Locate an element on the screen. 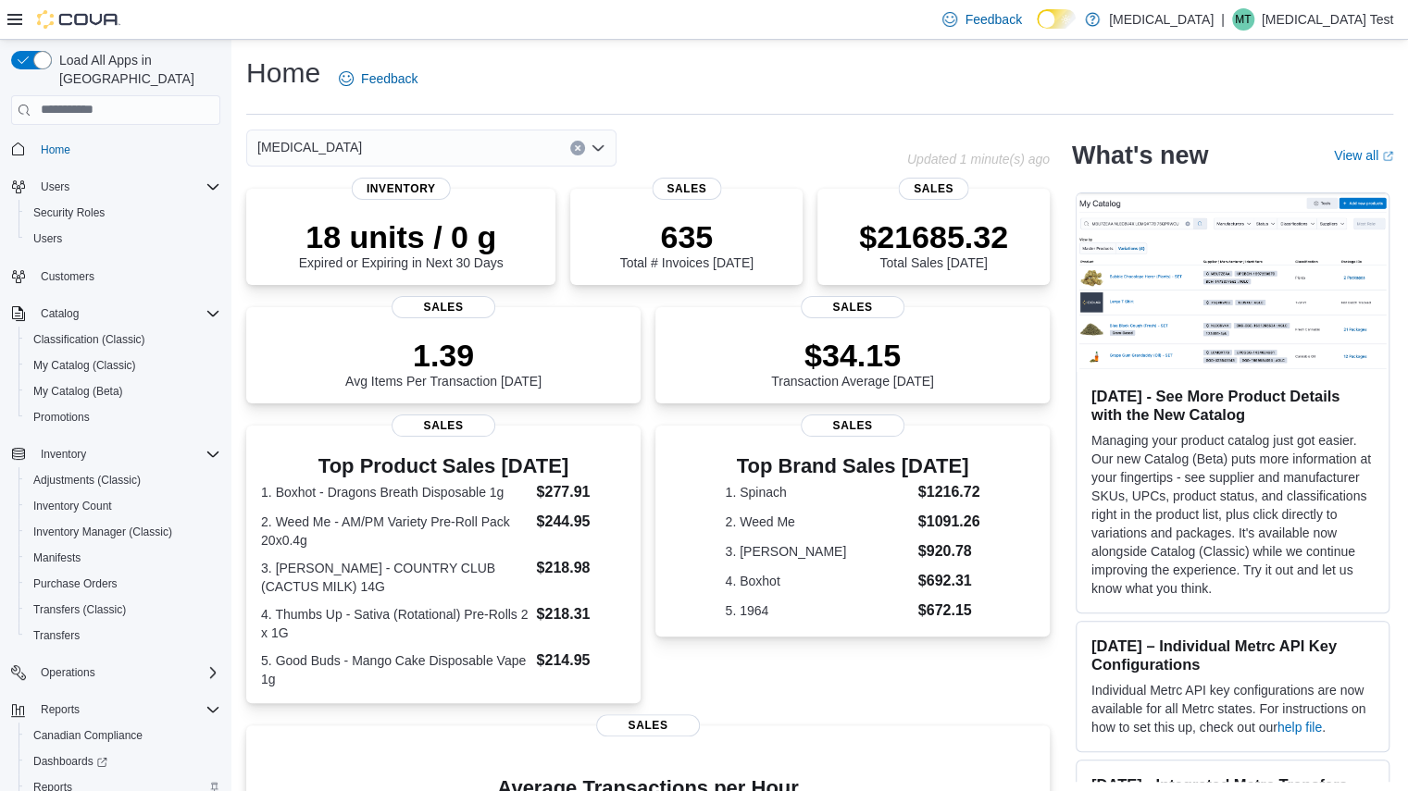  a: help file is located at coordinates (1299, 727).